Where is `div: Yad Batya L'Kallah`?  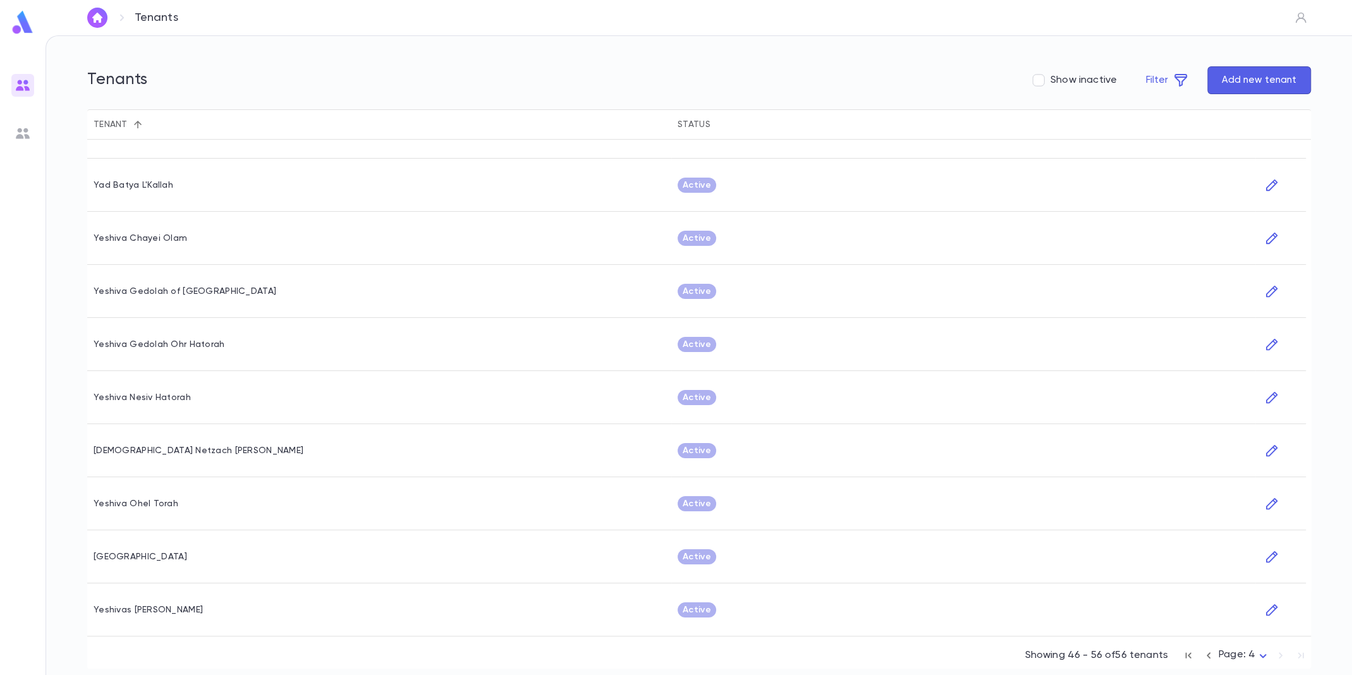
div: Yad Batya L'Kallah is located at coordinates (133, 185).